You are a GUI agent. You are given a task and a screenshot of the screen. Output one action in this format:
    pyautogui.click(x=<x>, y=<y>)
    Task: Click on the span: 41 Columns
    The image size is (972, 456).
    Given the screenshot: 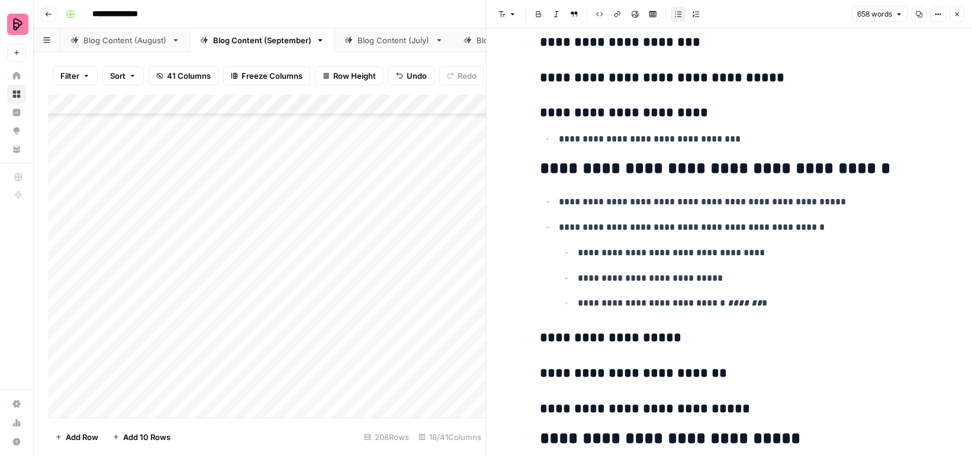 What is the action you would take?
    pyautogui.click(x=189, y=76)
    